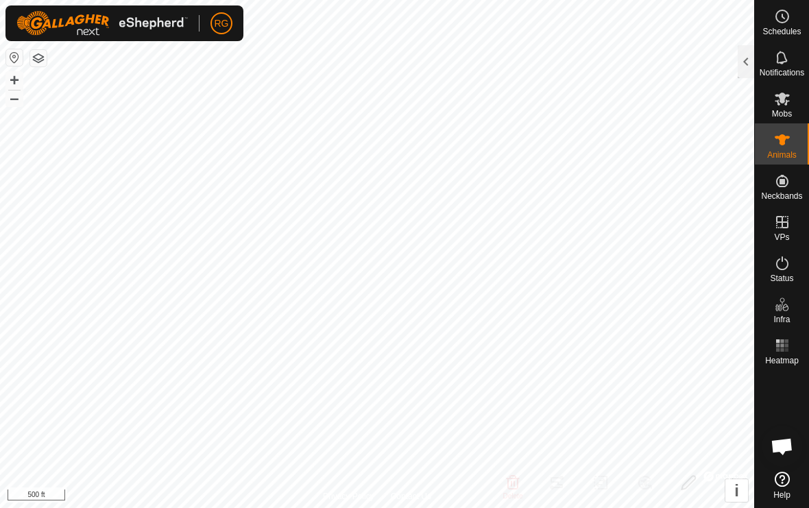 The width and height of the screenshot is (809, 508). What do you see at coordinates (14, 58) in the screenshot?
I see `button: Reset Map` at bounding box center [14, 58].